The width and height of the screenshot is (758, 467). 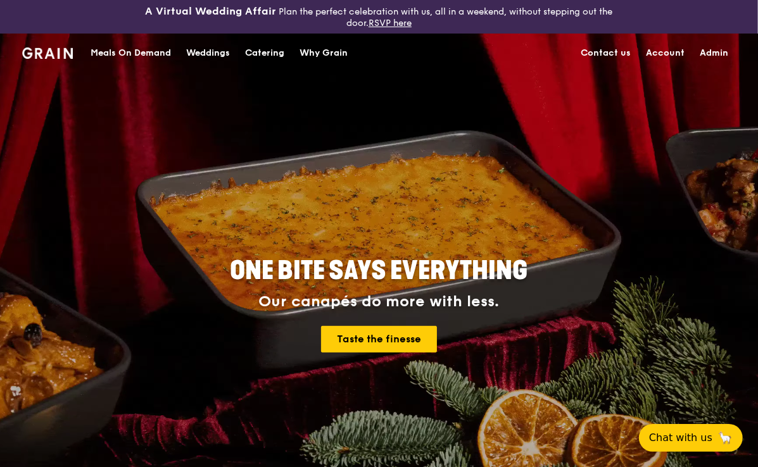 I want to click on span: ONE BITE SAYS EVERYTHING, so click(x=379, y=271).